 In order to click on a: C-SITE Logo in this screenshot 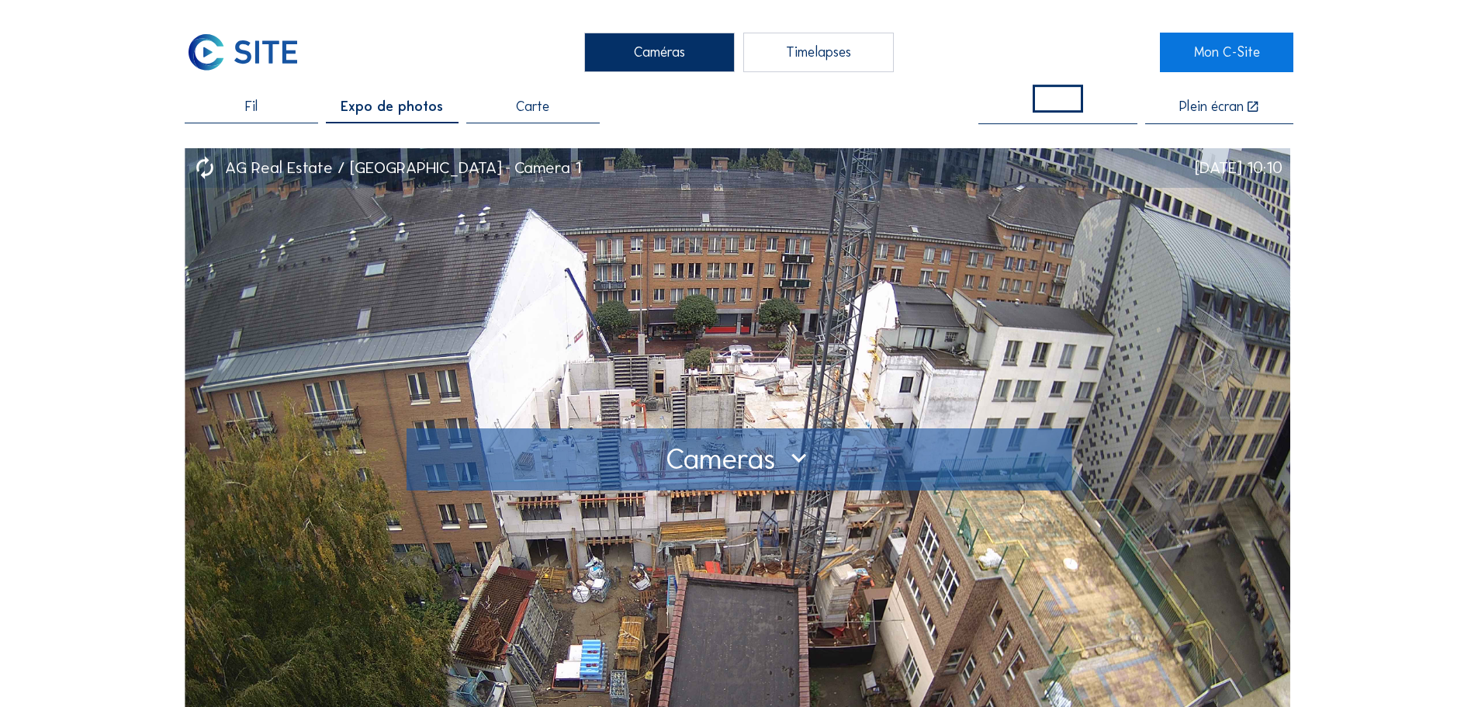, I will do `click(251, 52)`.